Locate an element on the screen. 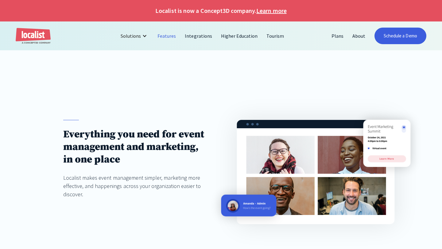 Image resolution: width=442 pixels, height=249 pixels. a: Tourism is located at coordinates (275, 36).